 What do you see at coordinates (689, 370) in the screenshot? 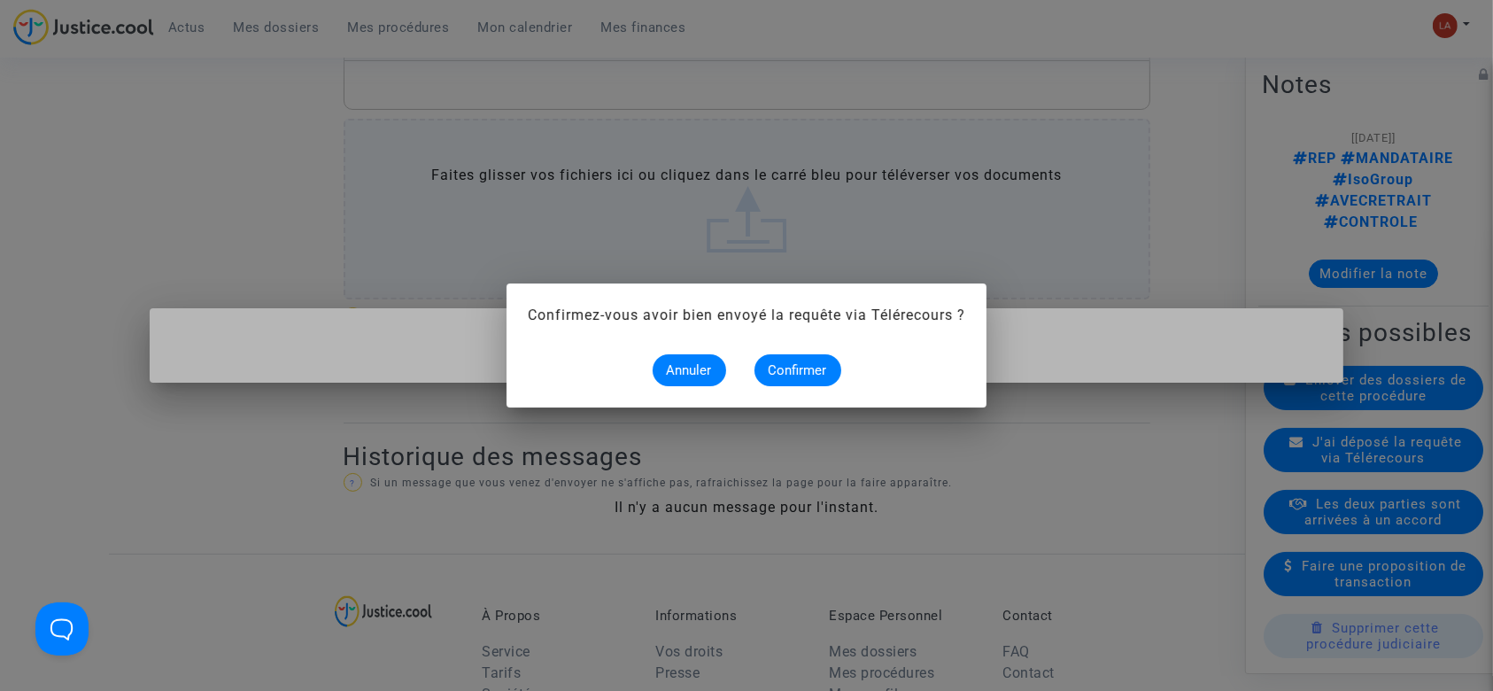
I see `button: Annuler` at bounding box center [689, 370].